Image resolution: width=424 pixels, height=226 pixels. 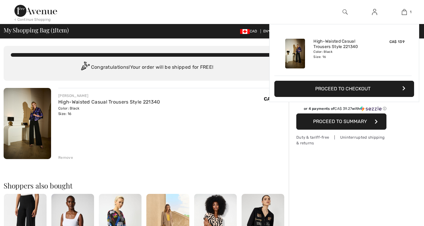 I want to click on div: < Continue Shopping, so click(x=32, y=20).